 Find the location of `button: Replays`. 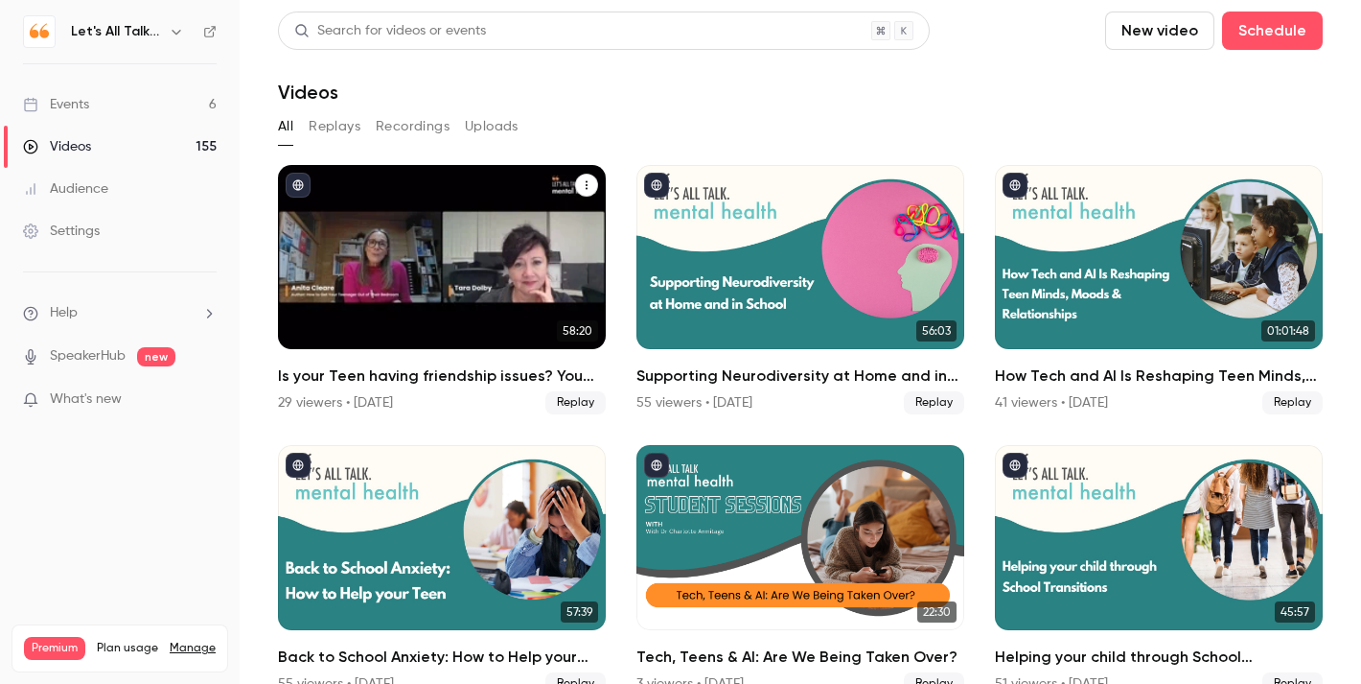

button: Replays is located at coordinates (335, 127).